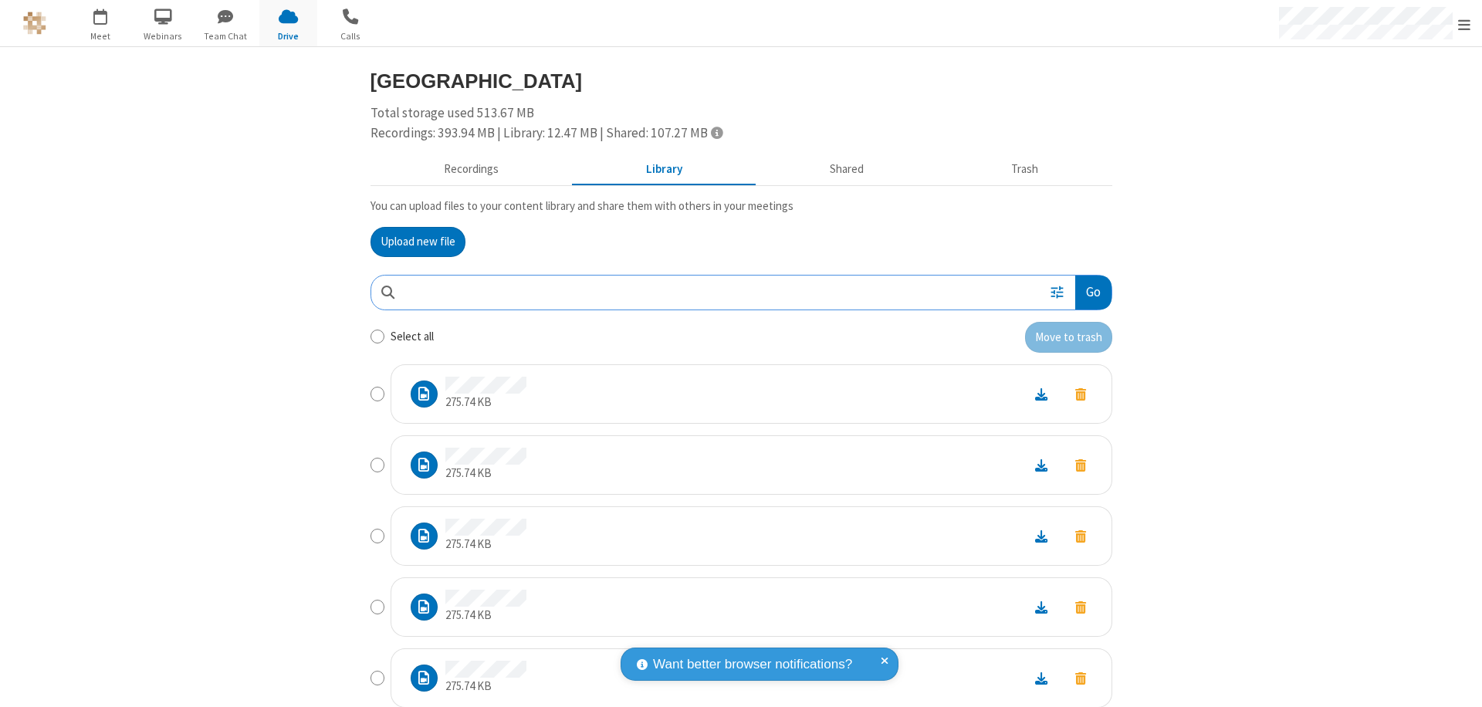  What do you see at coordinates (665, 170) in the screenshot?
I see `button: Content library` at bounding box center [665, 170].